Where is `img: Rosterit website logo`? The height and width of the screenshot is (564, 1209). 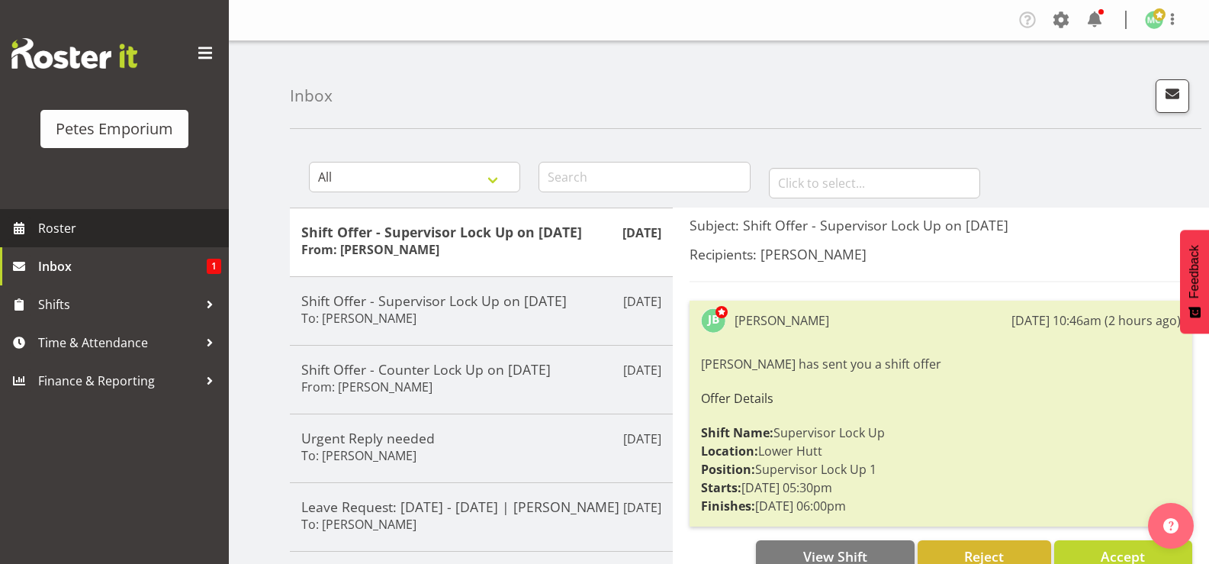
img: Rosterit website logo is located at coordinates (74, 53).